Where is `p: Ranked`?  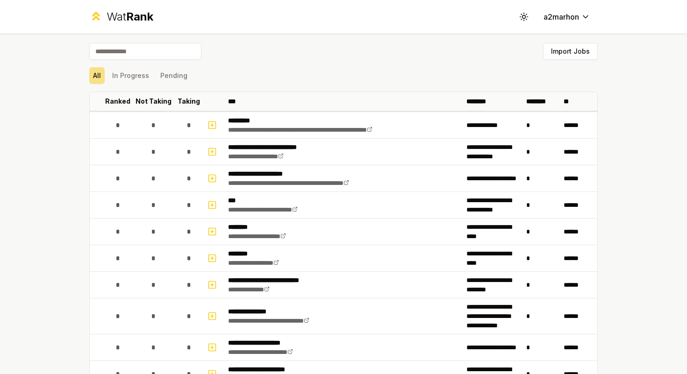
p: Ranked is located at coordinates (118, 101).